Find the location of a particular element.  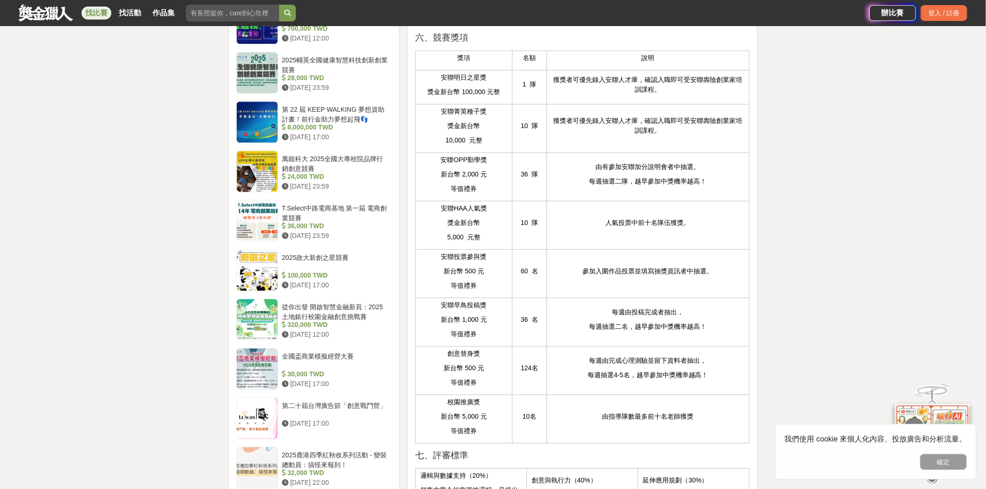

button: 確定 is located at coordinates (943, 462).